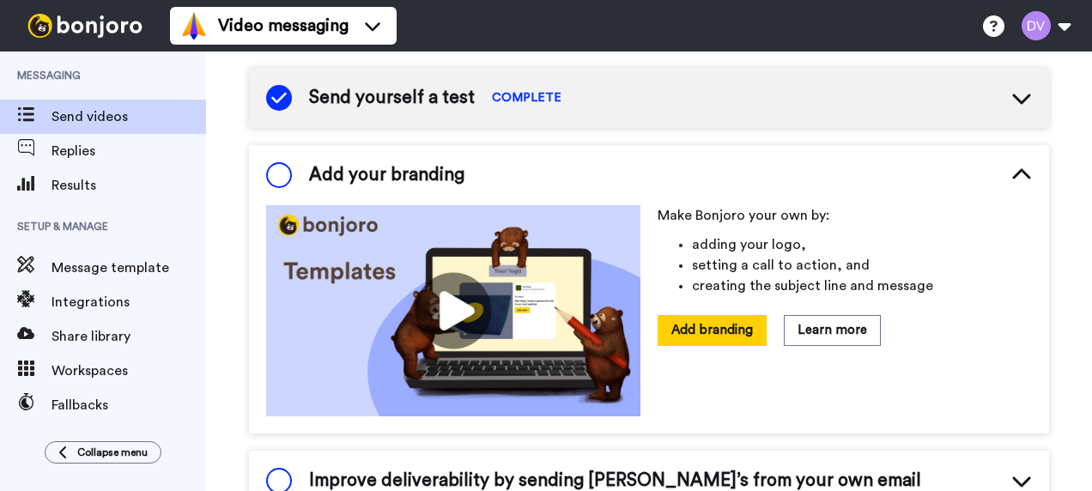 This screenshot has height=491, width=1092. Describe the element at coordinates (386, 175) in the screenshot. I see `span: Add your branding` at that location.